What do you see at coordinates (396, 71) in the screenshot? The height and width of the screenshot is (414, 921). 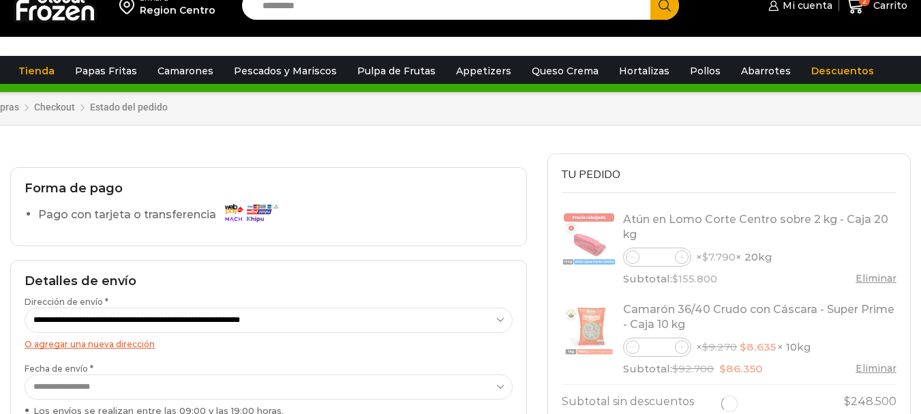 I see `a: Pulpa de Frutas` at bounding box center [396, 71].